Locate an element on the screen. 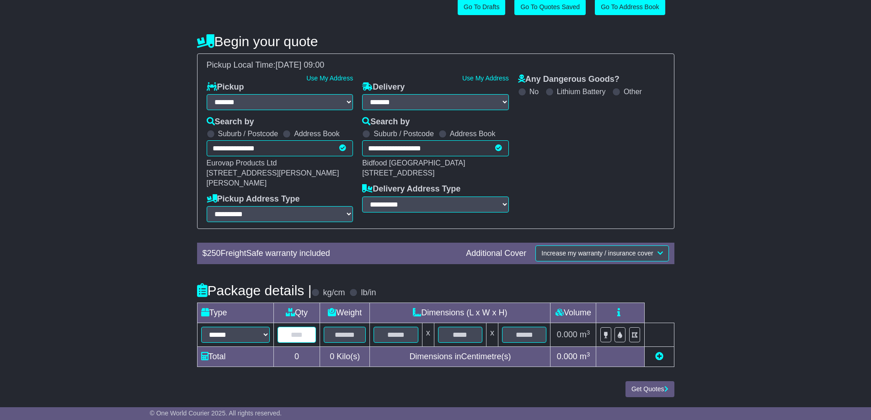  td: Volume is located at coordinates (573, 313).